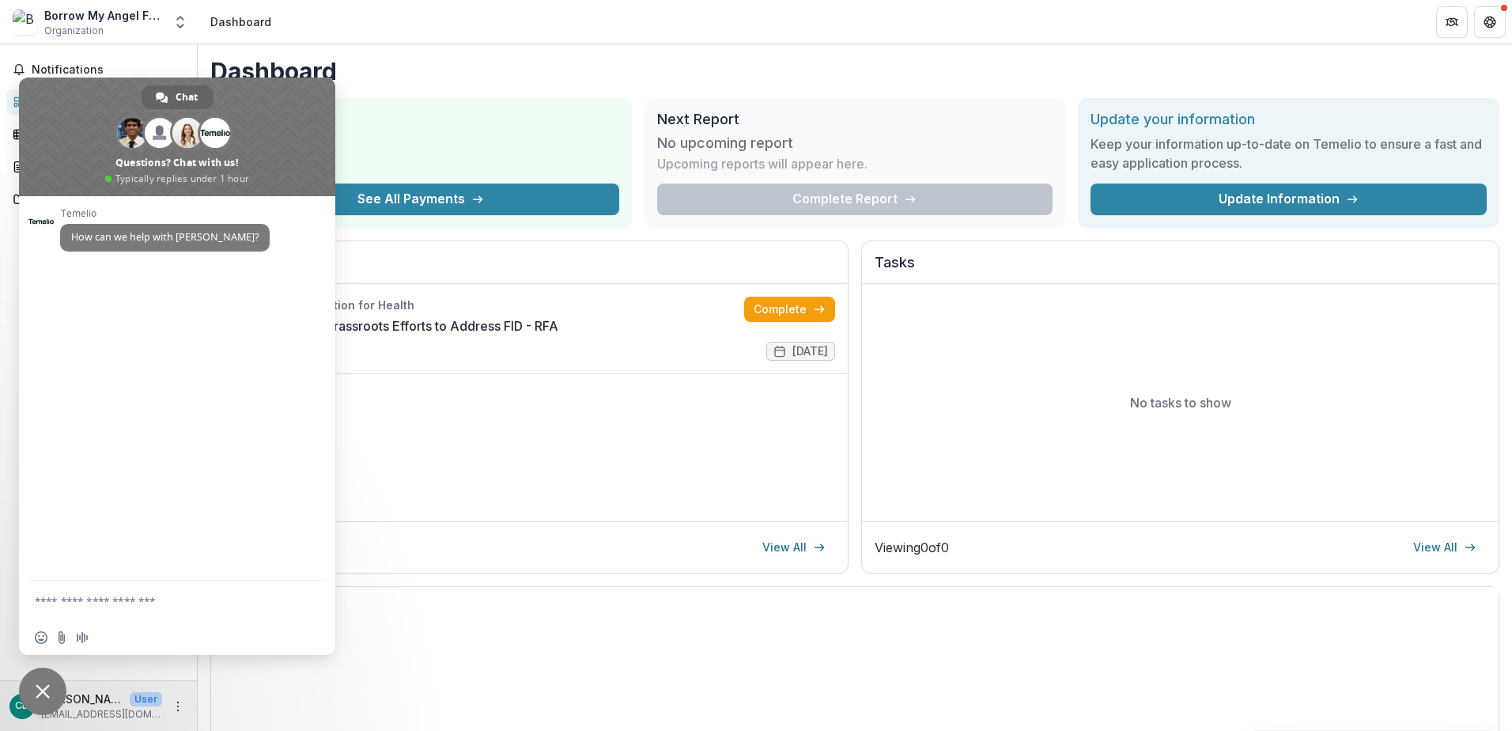  I want to click on span: Organization, so click(74, 31).